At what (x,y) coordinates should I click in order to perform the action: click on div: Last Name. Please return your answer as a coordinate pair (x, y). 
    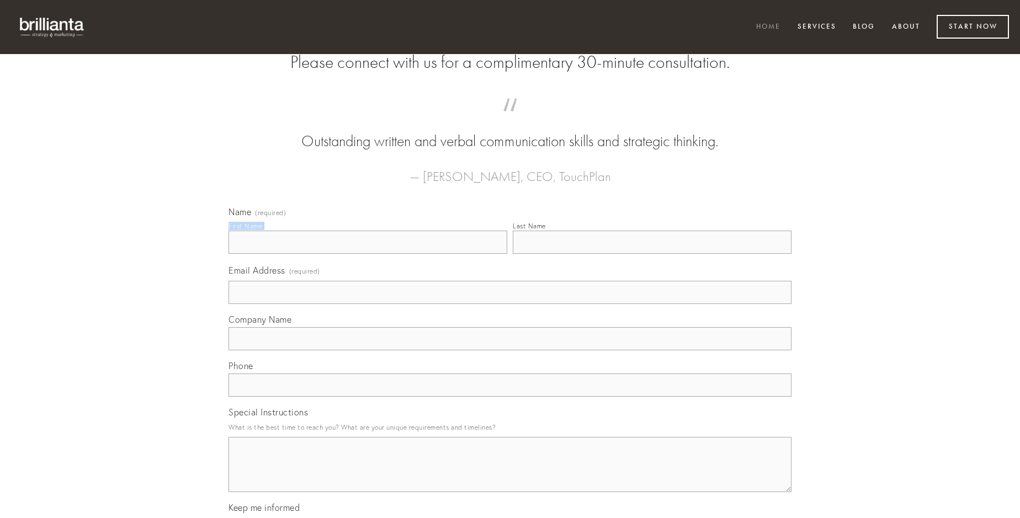
    Looking at the image, I should click on (529, 226).